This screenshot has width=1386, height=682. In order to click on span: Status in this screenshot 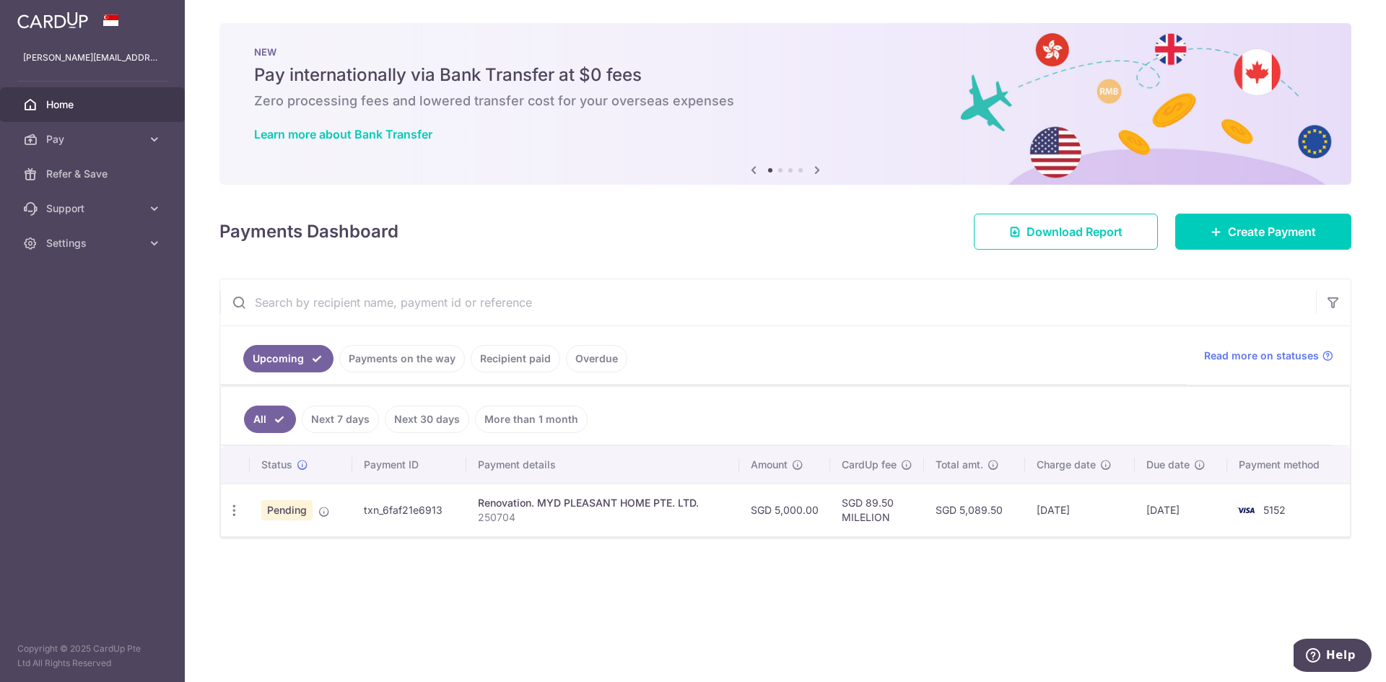, I will do `click(276, 465)`.